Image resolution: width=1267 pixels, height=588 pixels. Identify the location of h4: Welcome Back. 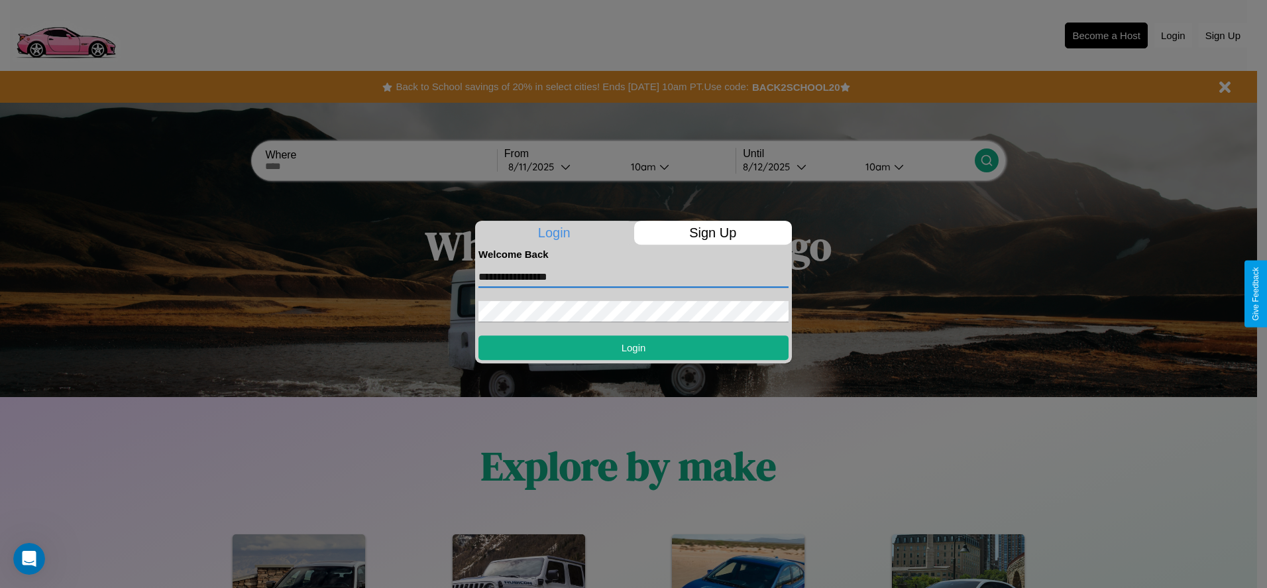
(633, 254).